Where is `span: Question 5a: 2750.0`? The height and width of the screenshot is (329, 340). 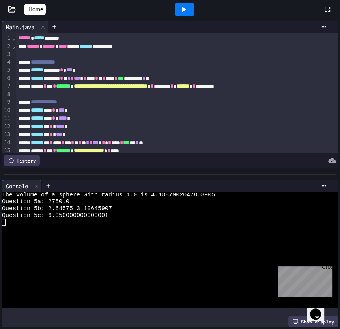 span: Question 5a: 2750.0 is located at coordinates (35, 202).